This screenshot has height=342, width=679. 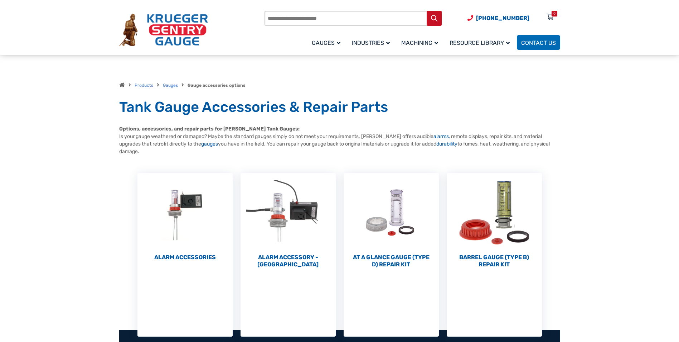 What do you see at coordinates (371, 43) in the screenshot?
I see `span: Industries` at bounding box center [371, 43].